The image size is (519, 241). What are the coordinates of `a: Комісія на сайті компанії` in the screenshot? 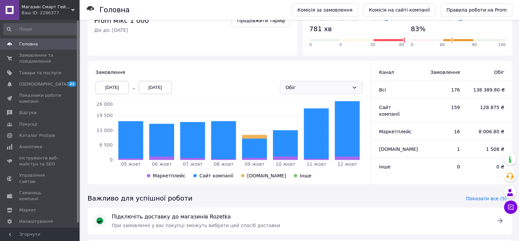 It's located at (399, 10).